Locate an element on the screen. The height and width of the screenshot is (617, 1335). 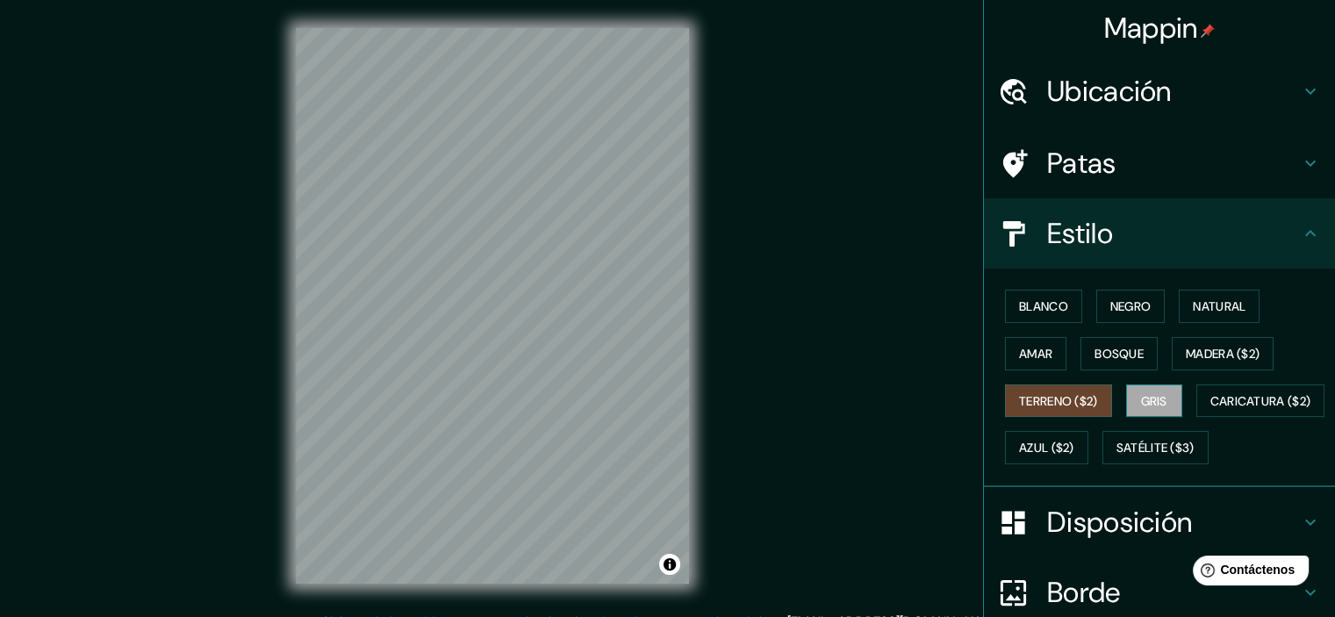
button: Blanco is located at coordinates (1044, 306).